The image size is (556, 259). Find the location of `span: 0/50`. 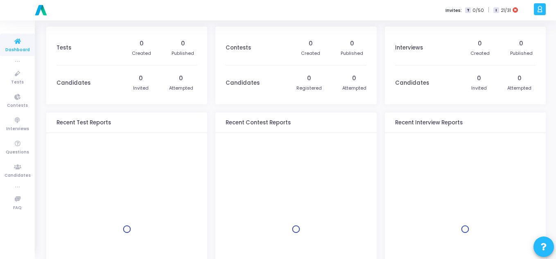

span: 0/50 is located at coordinates (478, 10).